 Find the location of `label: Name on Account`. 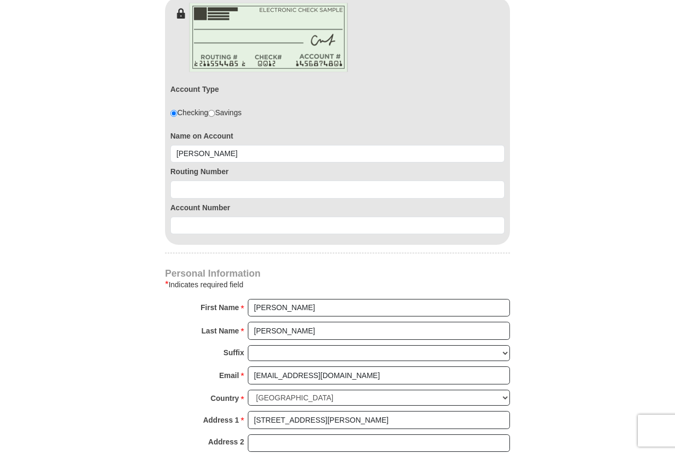

label: Name on Account is located at coordinates (338, 136).